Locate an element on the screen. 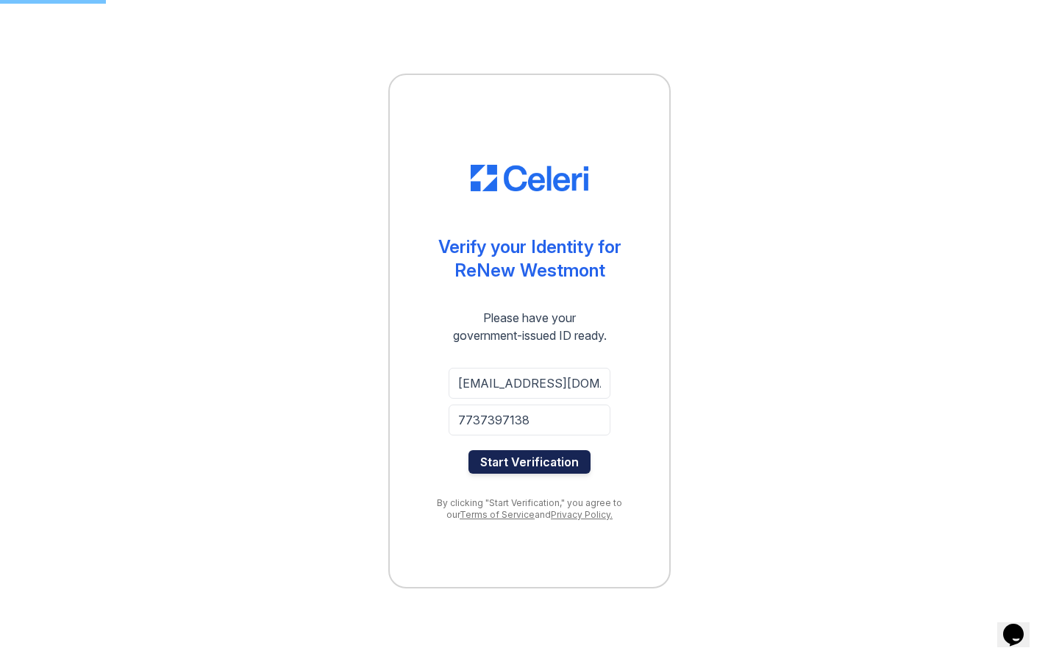 The image size is (1059, 662). div: Please have your government-issued ID ready. is located at coordinates (530, 327).